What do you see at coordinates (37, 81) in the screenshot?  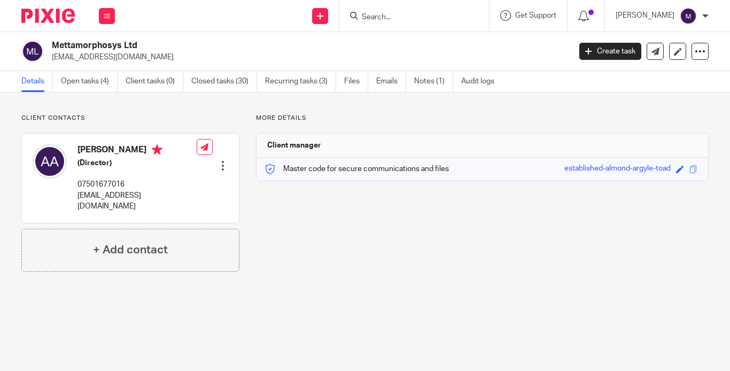 I see `a: Details` at bounding box center [37, 81].